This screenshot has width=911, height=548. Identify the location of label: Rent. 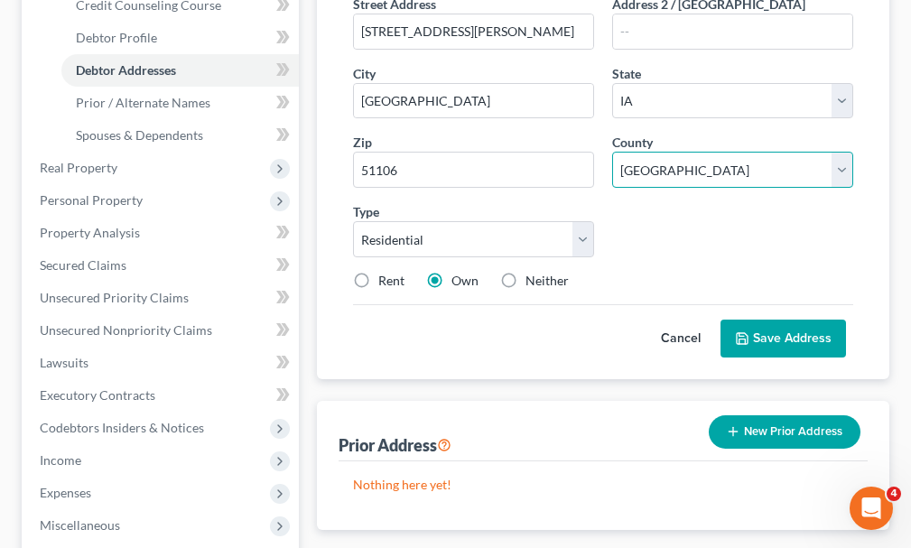
(391, 281).